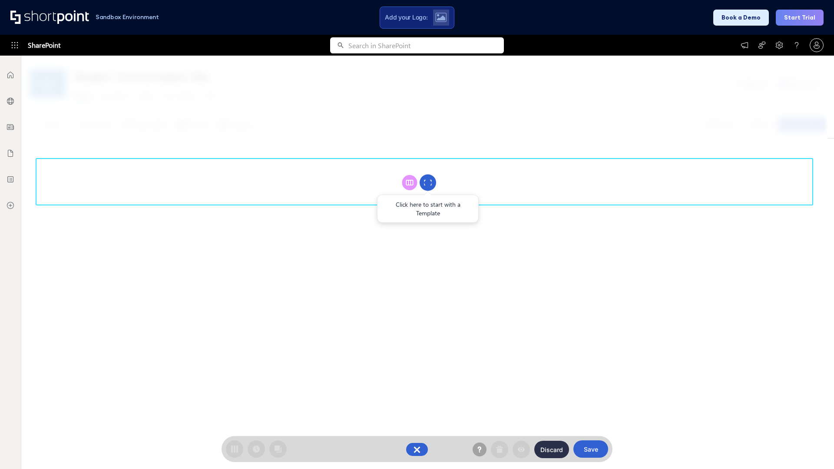  Describe the element at coordinates (591, 449) in the screenshot. I see `button: Save` at that location.